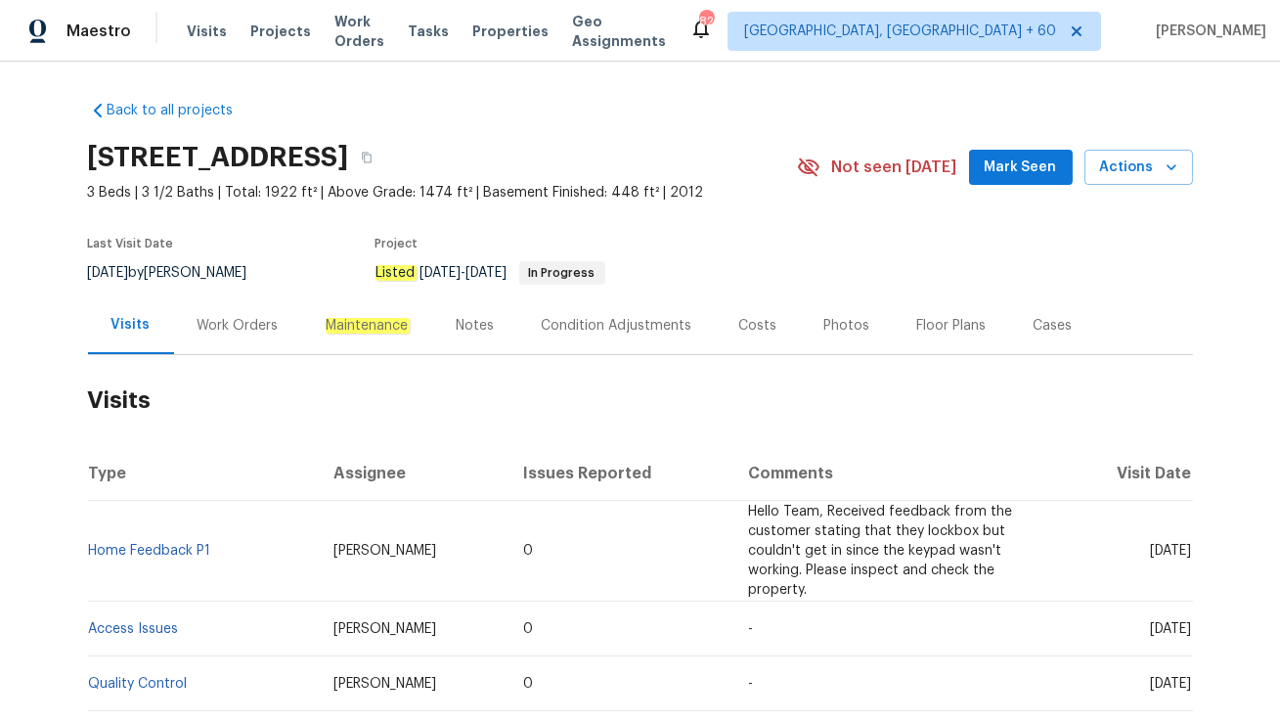 Image resolution: width=1280 pixels, height=722 pixels. What do you see at coordinates (203, 473) in the screenshot?
I see `th: Type` at bounding box center [203, 473].